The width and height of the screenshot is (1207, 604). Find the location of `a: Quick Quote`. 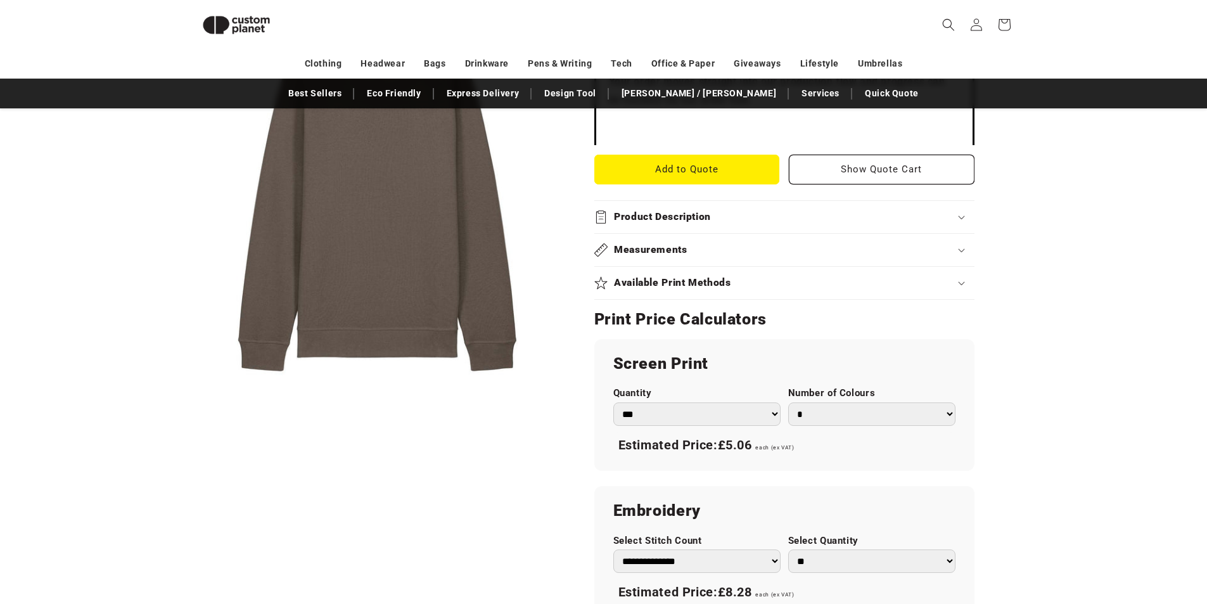

a: Quick Quote is located at coordinates (891, 93).